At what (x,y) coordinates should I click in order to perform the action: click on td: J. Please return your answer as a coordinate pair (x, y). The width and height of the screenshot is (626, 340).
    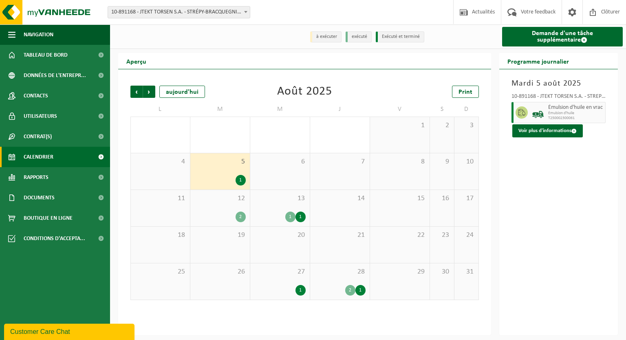
    Looking at the image, I should click on (340, 109).